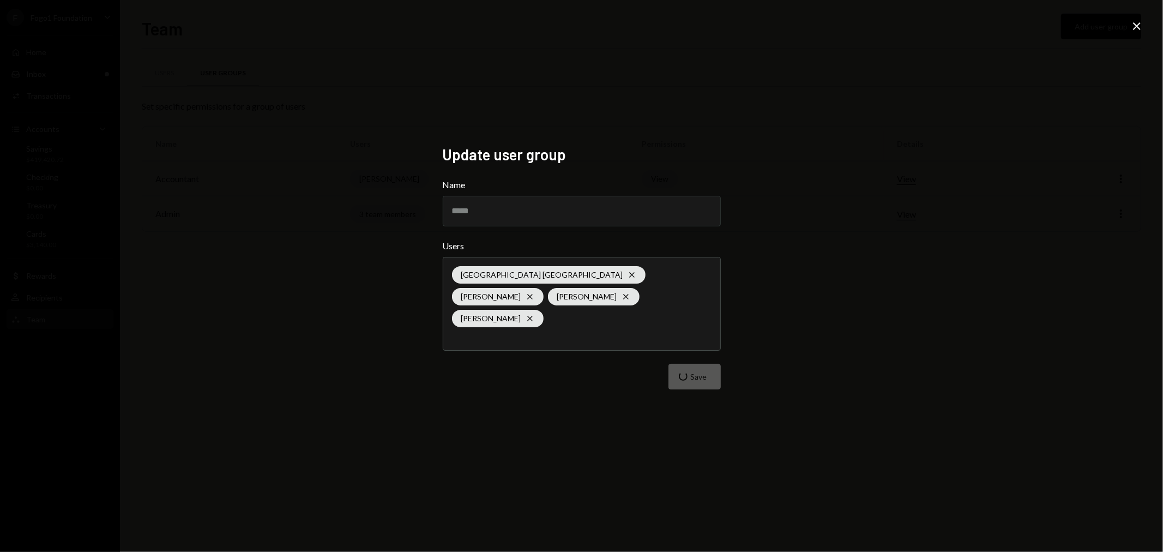 The height and width of the screenshot is (552, 1163). What do you see at coordinates (582, 185) in the screenshot?
I see `label: Name` at bounding box center [582, 185].